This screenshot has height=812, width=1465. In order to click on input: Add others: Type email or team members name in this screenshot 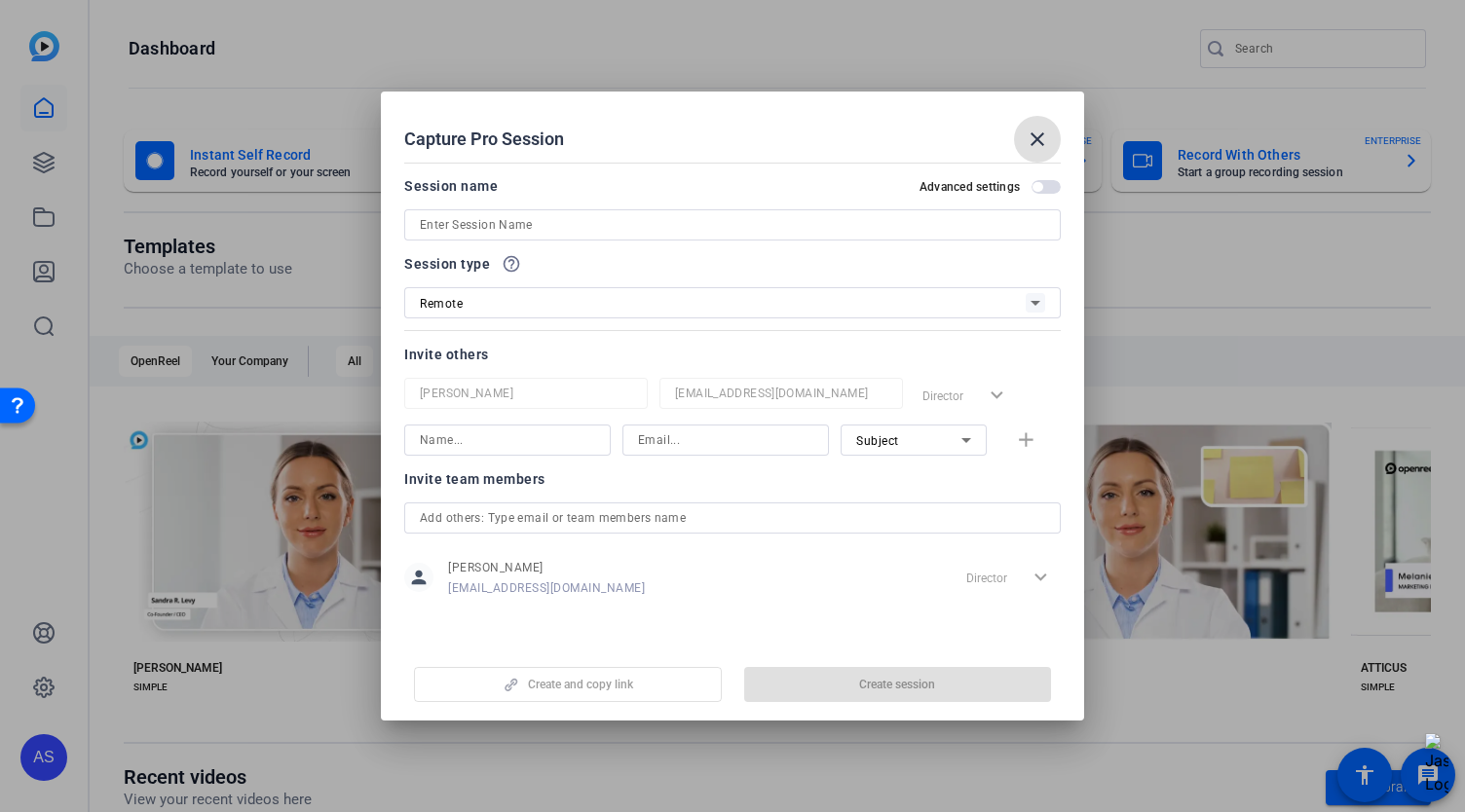, I will do `click(732, 518)`.